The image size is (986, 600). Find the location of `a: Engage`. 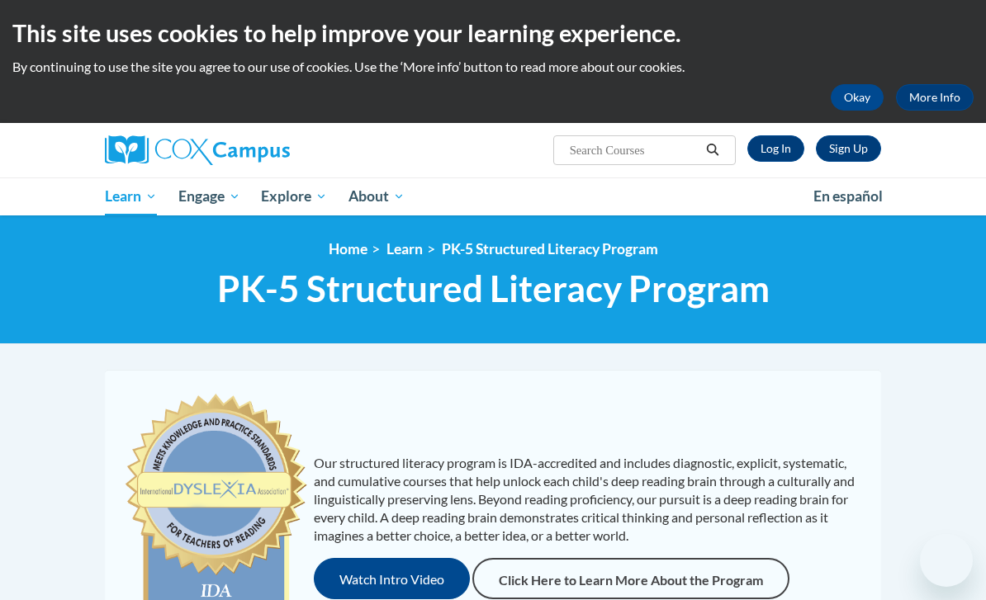

a: Engage is located at coordinates (209, 197).